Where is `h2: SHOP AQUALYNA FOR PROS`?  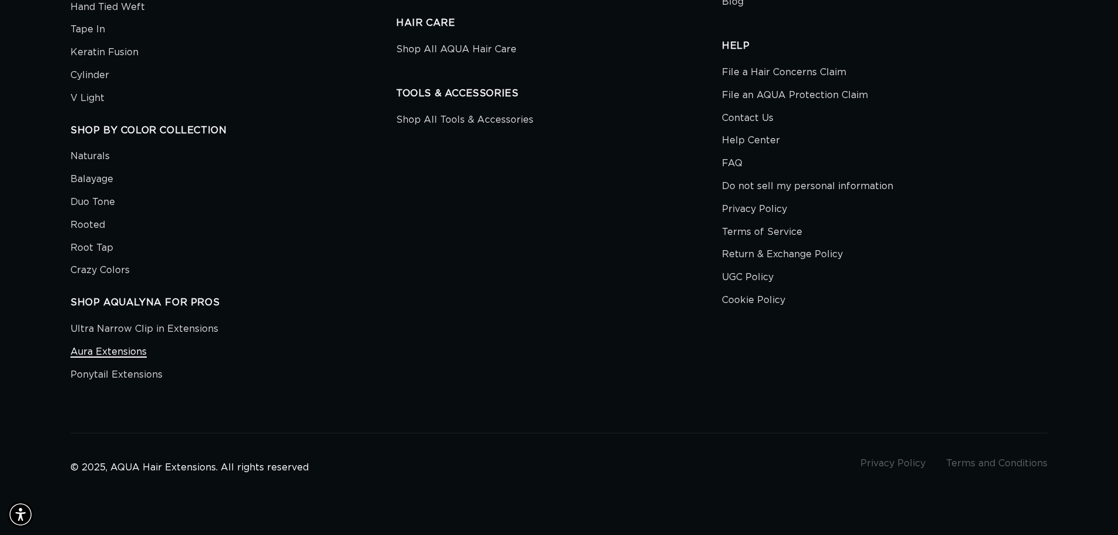
h2: SHOP AQUALYNA FOR PROS is located at coordinates (233, 302).